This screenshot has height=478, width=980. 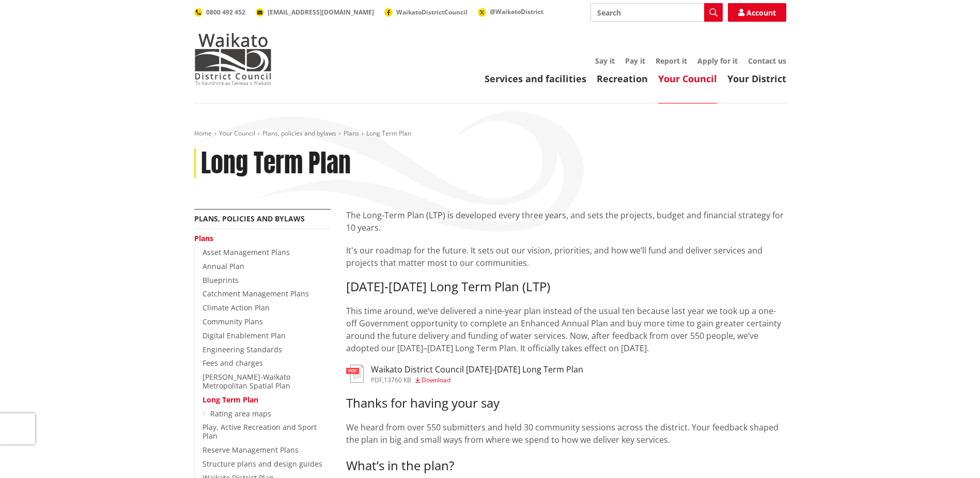 What do you see at coordinates (251, 449) in the screenshot?
I see `a: Reserve Management Plans` at bounding box center [251, 449].